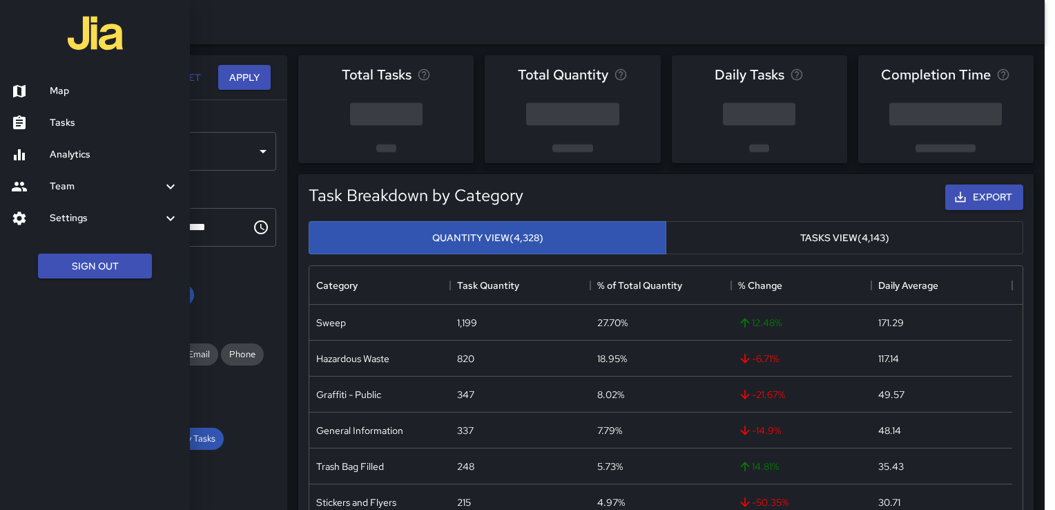 The width and height of the screenshot is (1055, 510). Describe the element at coordinates (95, 33) in the screenshot. I see `img: jia-logo` at that location.